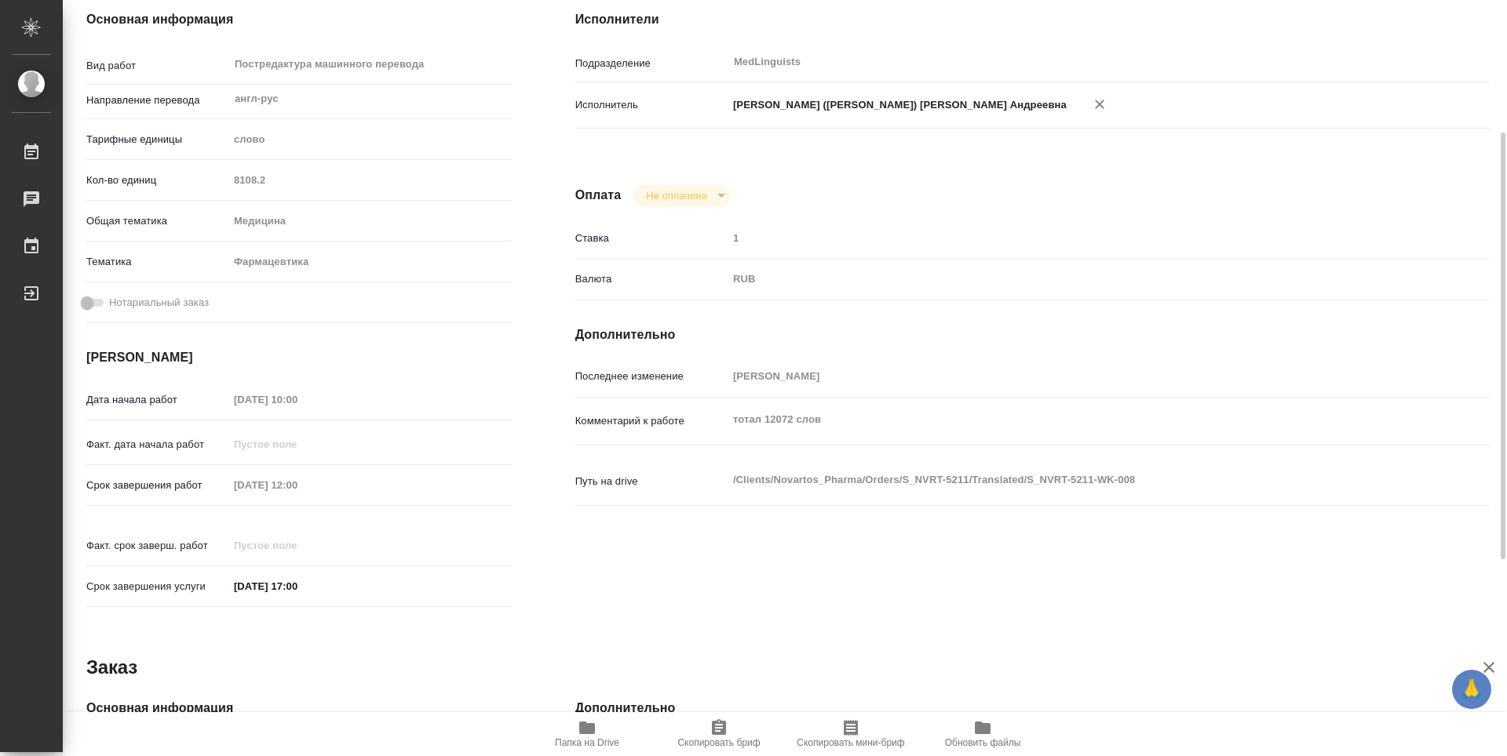 This screenshot has width=1507, height=756. I want to click on div: Фармацевтика, so click(370, 262).